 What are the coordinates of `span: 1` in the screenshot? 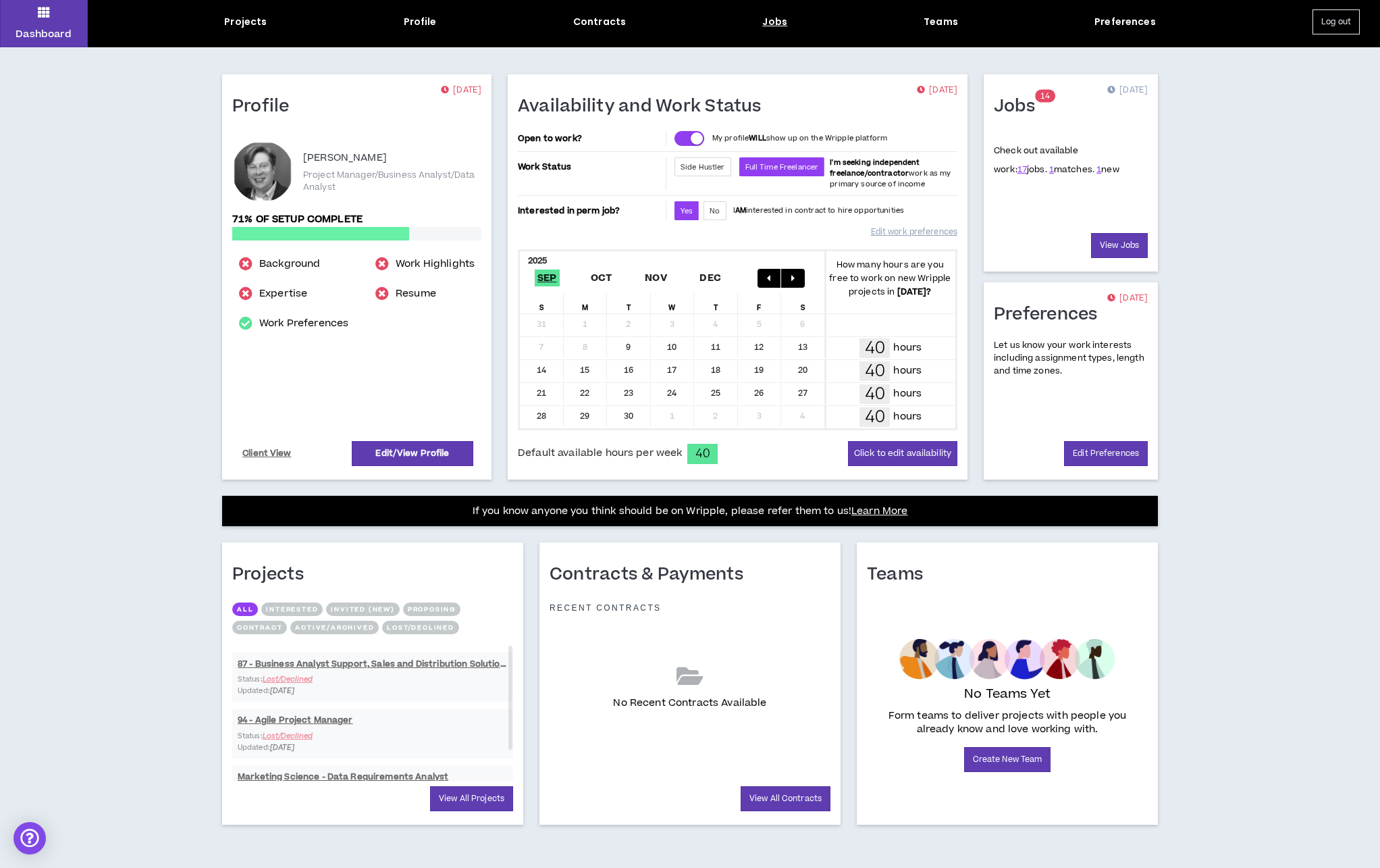 It's located at (1043, 96).